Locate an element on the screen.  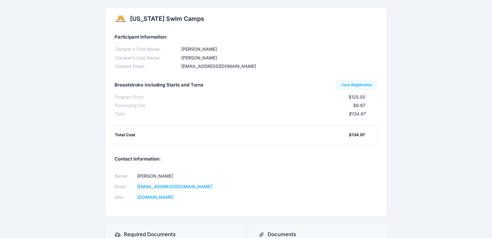
h5: Breaststroke including Starts and Turns is located at coordinates (159, 85).